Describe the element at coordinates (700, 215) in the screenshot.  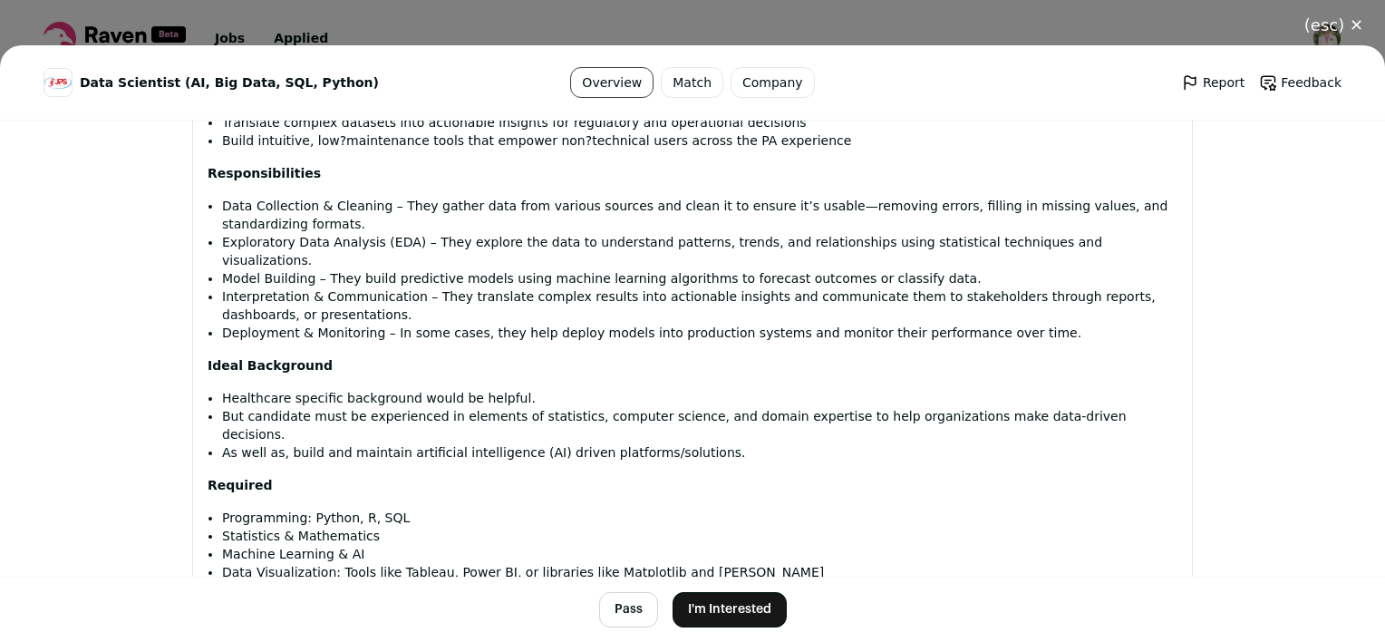
I see `li: Data Collection & Cleaning – They gather data from various sources and clean it to ensure it’s us...` at that location.